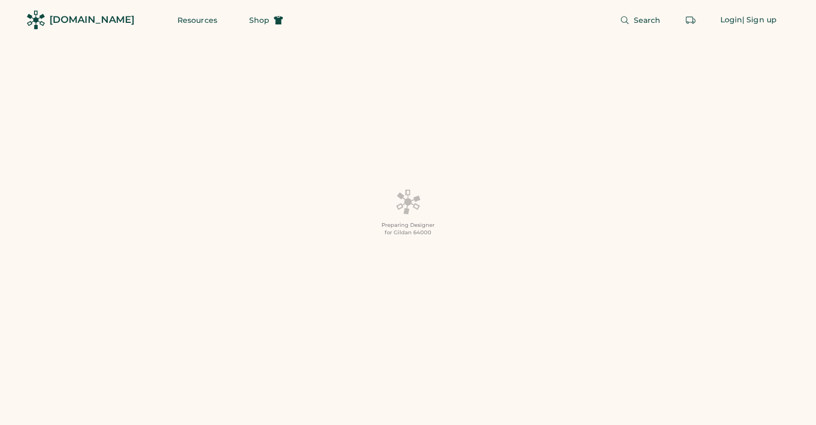 This screenshot has height=425, width=816. Describe the element at coordinates (759, 20) in the screenshot. I see `div: | Sign up` at that location.